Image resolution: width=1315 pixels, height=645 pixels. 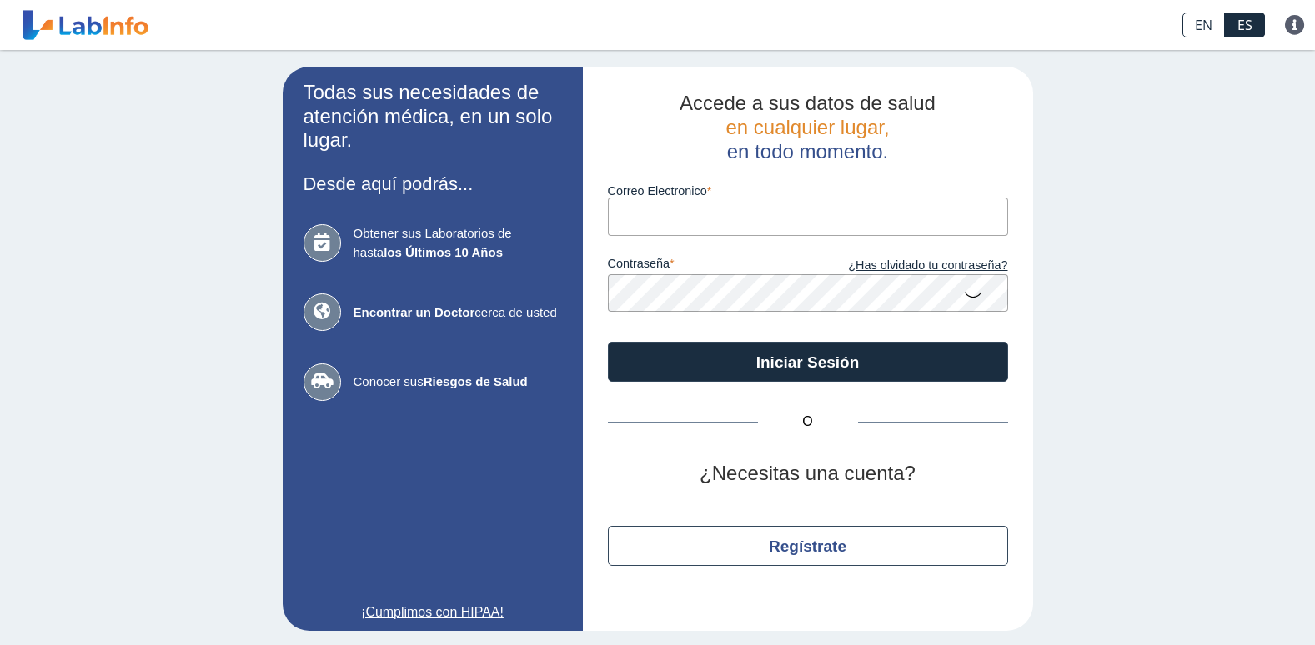 I want to click on a: ES, so click(x=1245, y=25).